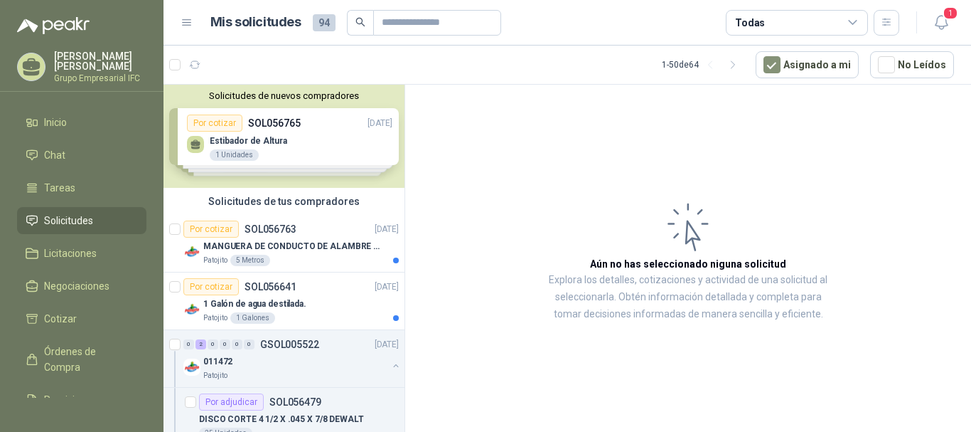 Image resolution: width=971 pixels, height=432 pixels. I want to click on span: Negociaciones, so click(77, 286).